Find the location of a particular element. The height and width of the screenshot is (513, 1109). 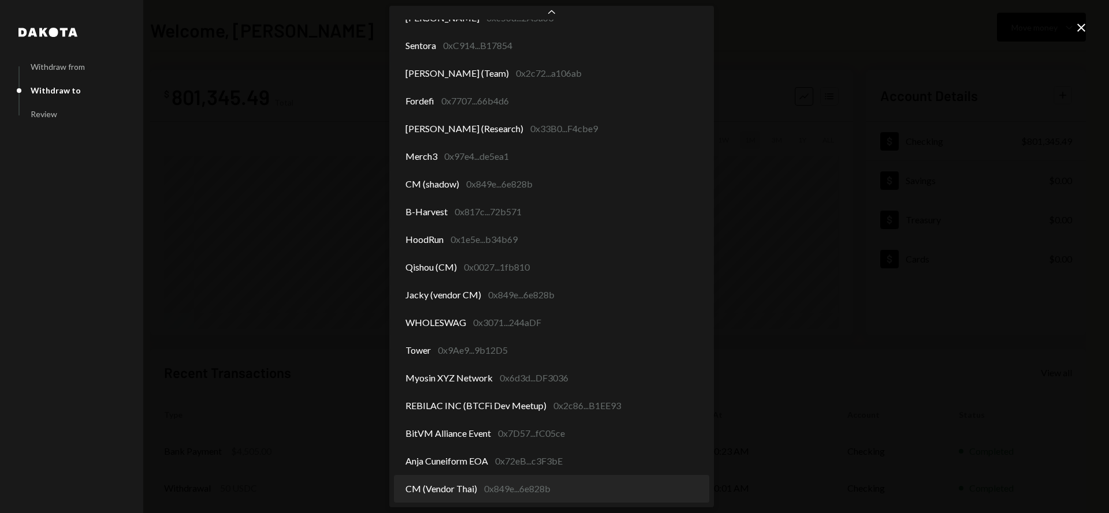

div: 0x97e4...de5ea1 is located at coordinates (476, 156).